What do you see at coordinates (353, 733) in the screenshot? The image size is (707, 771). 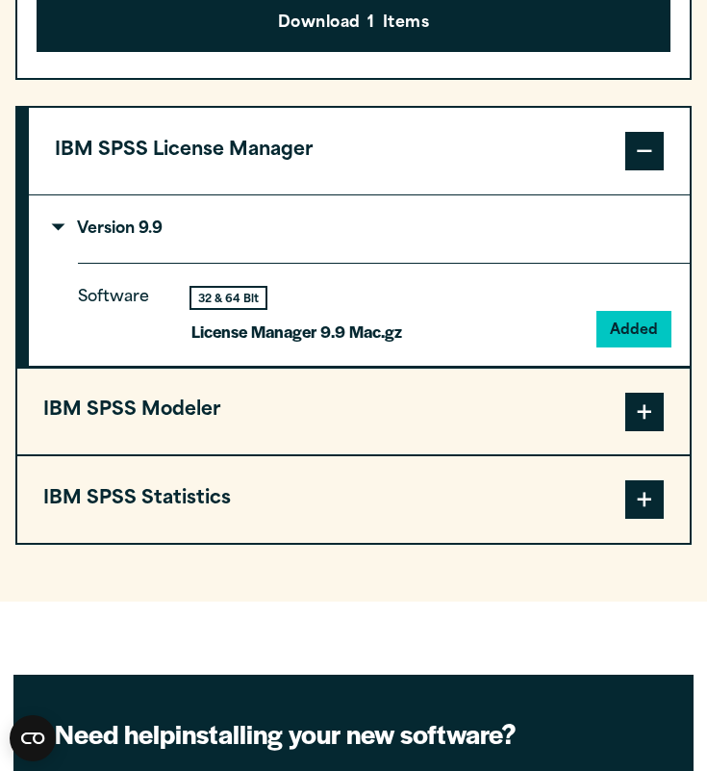 I see `h2: installing your new software?` at bounding box center [353, 733].